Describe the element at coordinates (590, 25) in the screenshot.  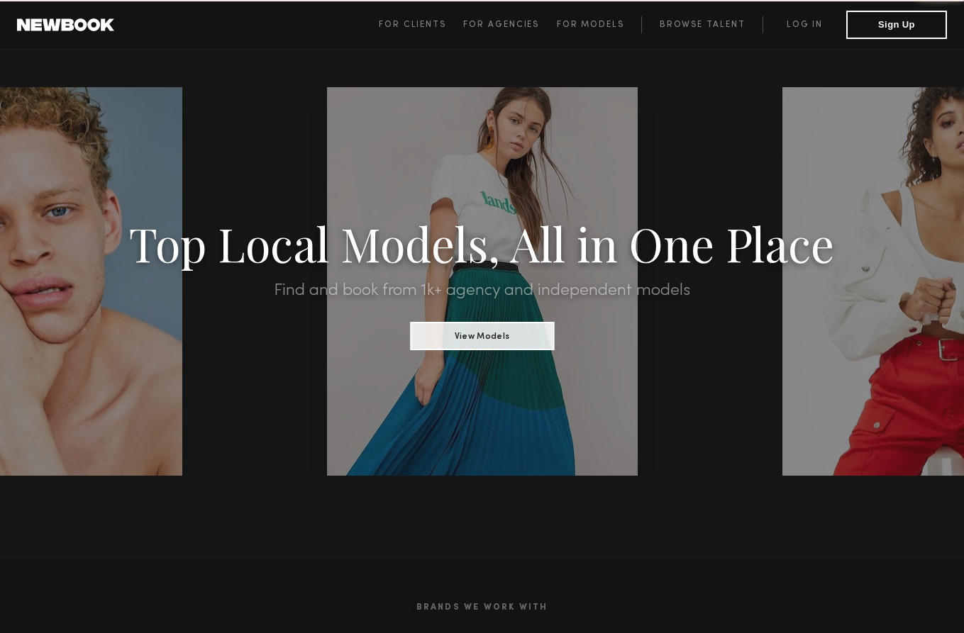
I see `span: For Models` at that location.